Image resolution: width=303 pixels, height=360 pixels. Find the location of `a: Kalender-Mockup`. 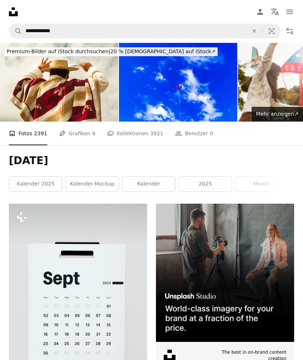

a: Kalender-Mockup is located at coordinates (92, 184).